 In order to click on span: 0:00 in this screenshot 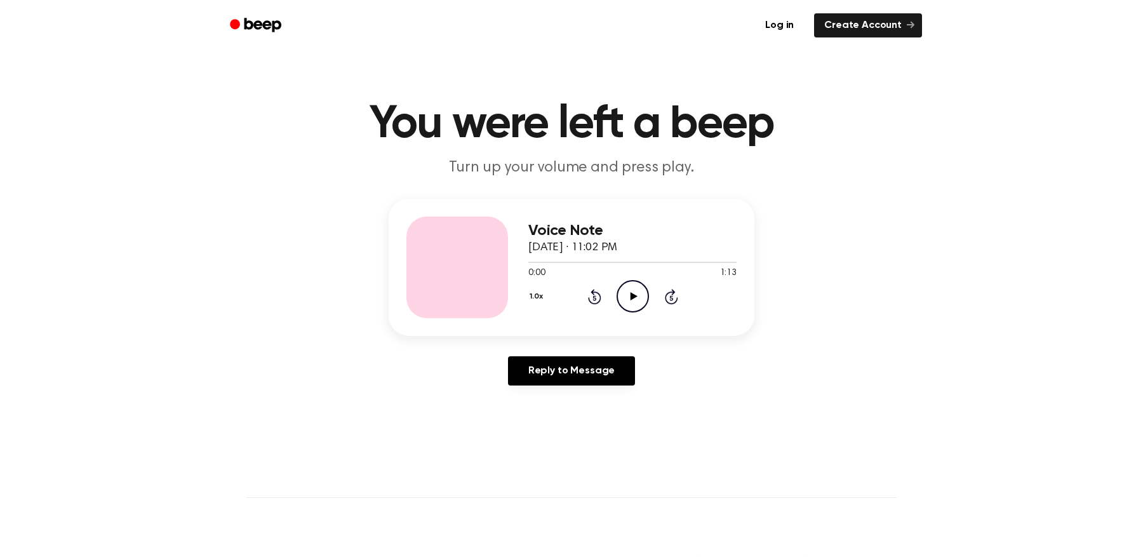, I will do `click(537, 273)`.